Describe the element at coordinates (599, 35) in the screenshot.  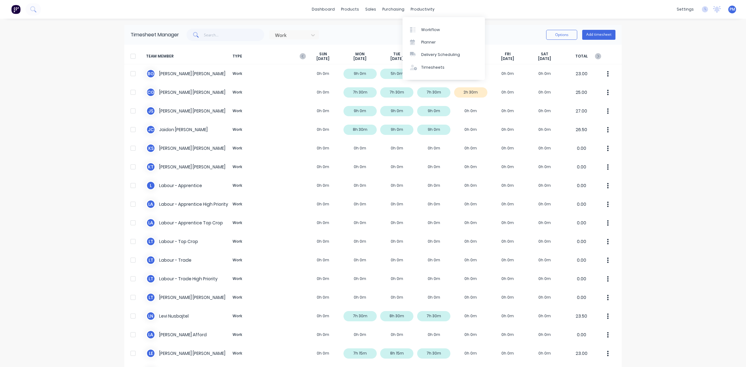
I see `button: Add timesheet` at that location.